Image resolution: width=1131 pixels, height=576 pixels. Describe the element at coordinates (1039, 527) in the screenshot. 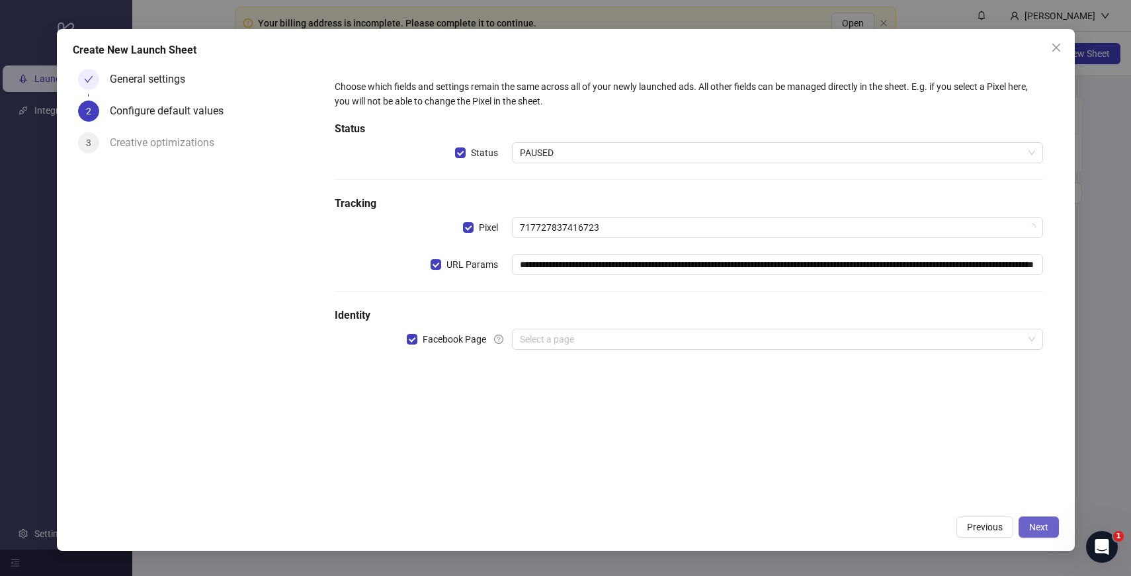

I see `button: Next` at that location.